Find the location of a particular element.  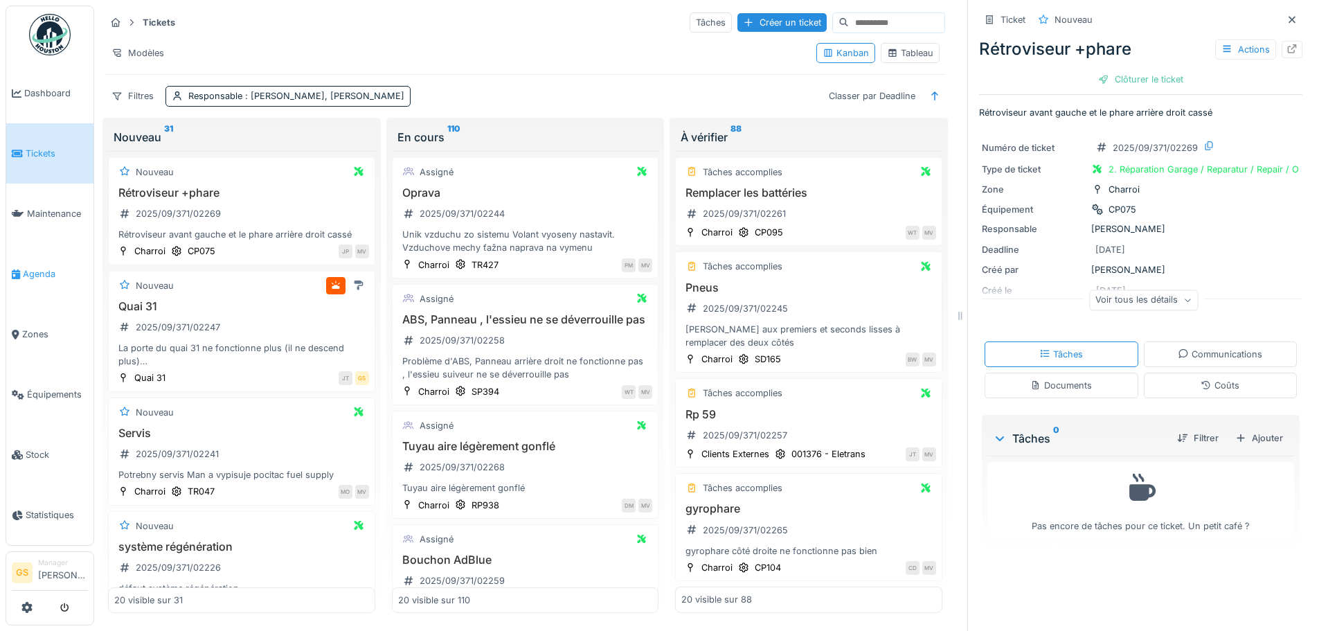

img: Badge_color-CXgf-gQk.svg is located at coordinates (50, 35).